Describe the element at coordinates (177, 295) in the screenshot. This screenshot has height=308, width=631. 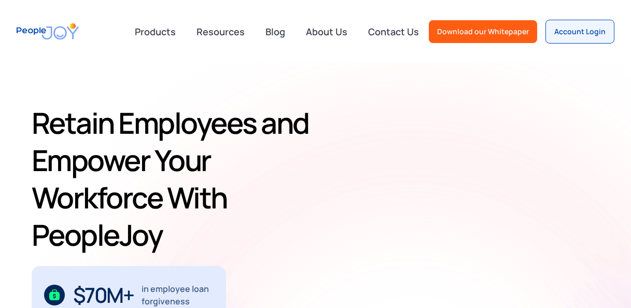
I see `div: in employee loan forgiveness` at that location.